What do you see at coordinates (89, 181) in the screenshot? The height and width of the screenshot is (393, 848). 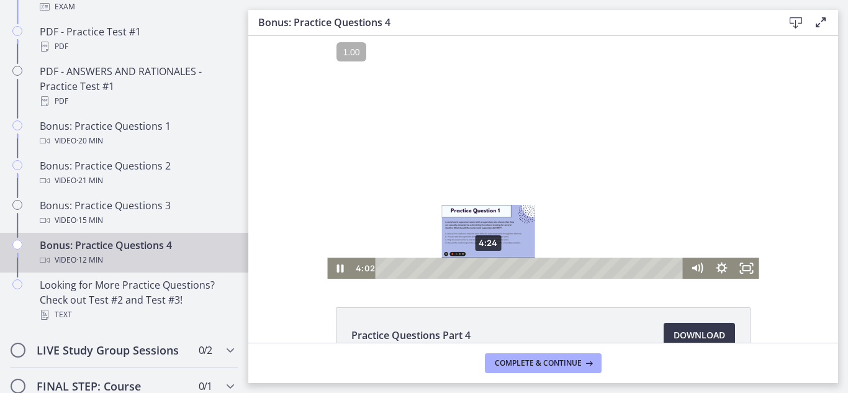 I see `span: · 21 min` at bounding box center [89, 181].